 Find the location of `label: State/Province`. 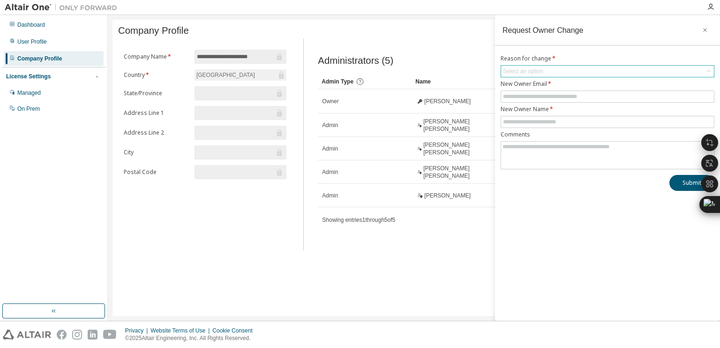

label: State/Province is located at coordinates (156, 93).